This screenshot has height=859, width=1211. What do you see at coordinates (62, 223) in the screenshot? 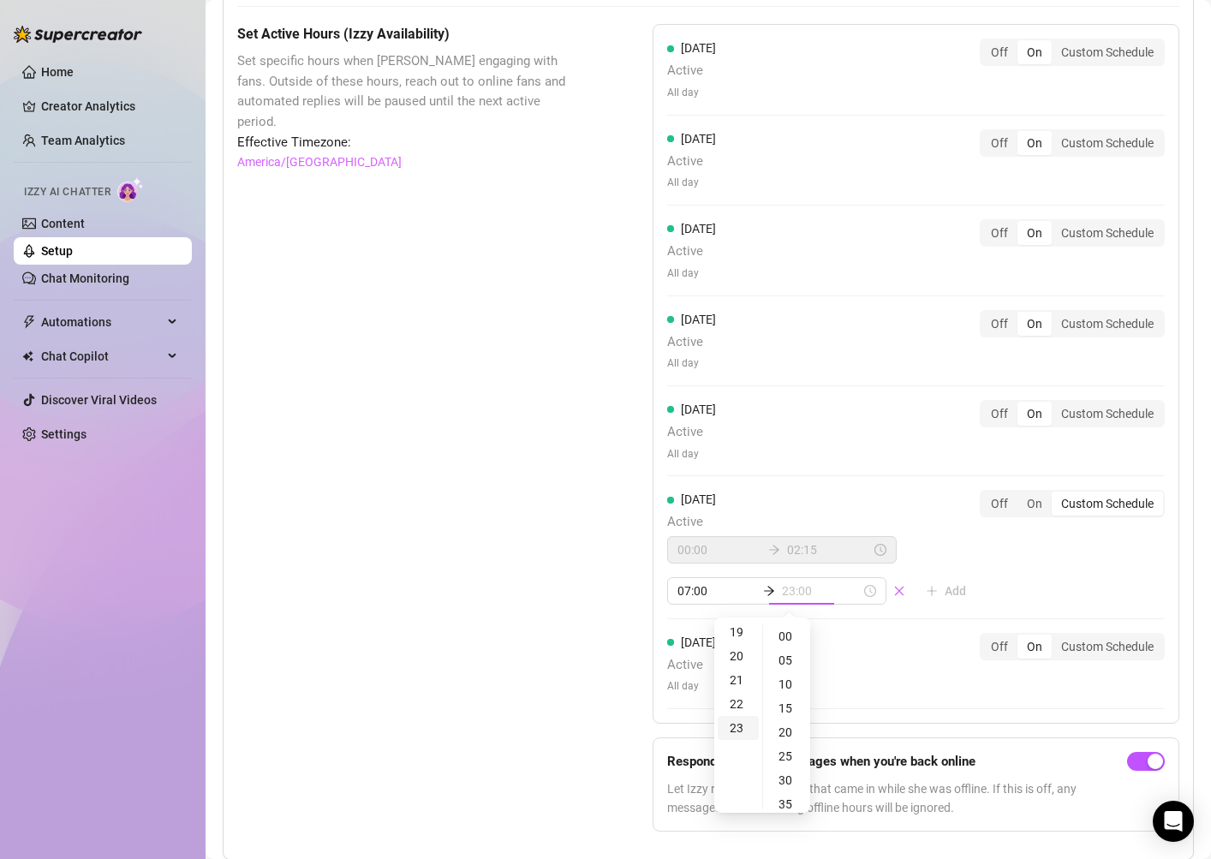
I see `a: Content` at bounding box center [62, 223].